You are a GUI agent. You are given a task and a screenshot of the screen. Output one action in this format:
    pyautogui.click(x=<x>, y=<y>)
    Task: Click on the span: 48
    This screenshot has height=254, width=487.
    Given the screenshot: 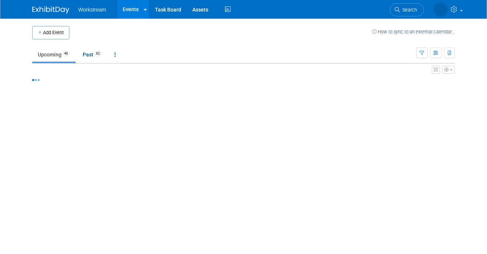 What is the action you would take?
    pyautogui.click(x=66, y=53)
    